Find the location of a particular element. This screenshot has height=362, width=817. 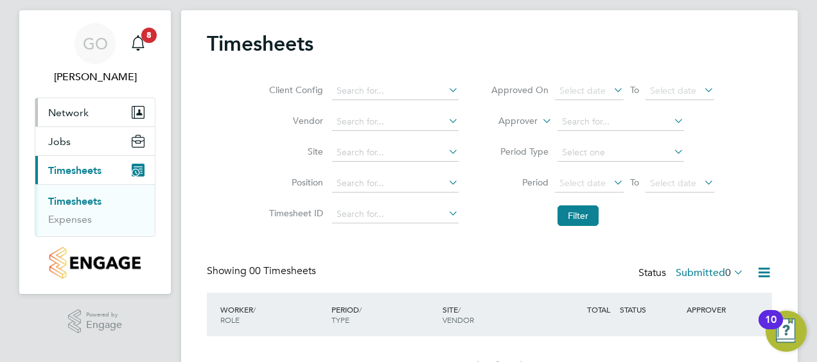

div: SITE is located at coordinates (494, 315).